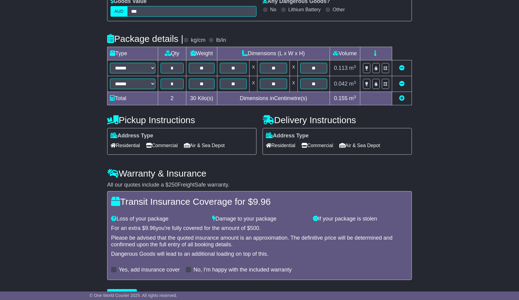 Image resolution: width=519 pixels, height=300 pixels. Describe the element at coordinates (274, 99) in the screenshot. I see `td: Dimensions in Centimetre(s)` at that location.